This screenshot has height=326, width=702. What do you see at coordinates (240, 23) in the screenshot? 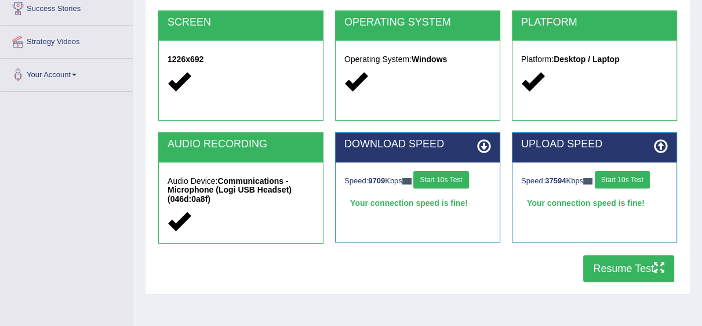
I see `h2: SCREEN` at bounding box center [240, 23].